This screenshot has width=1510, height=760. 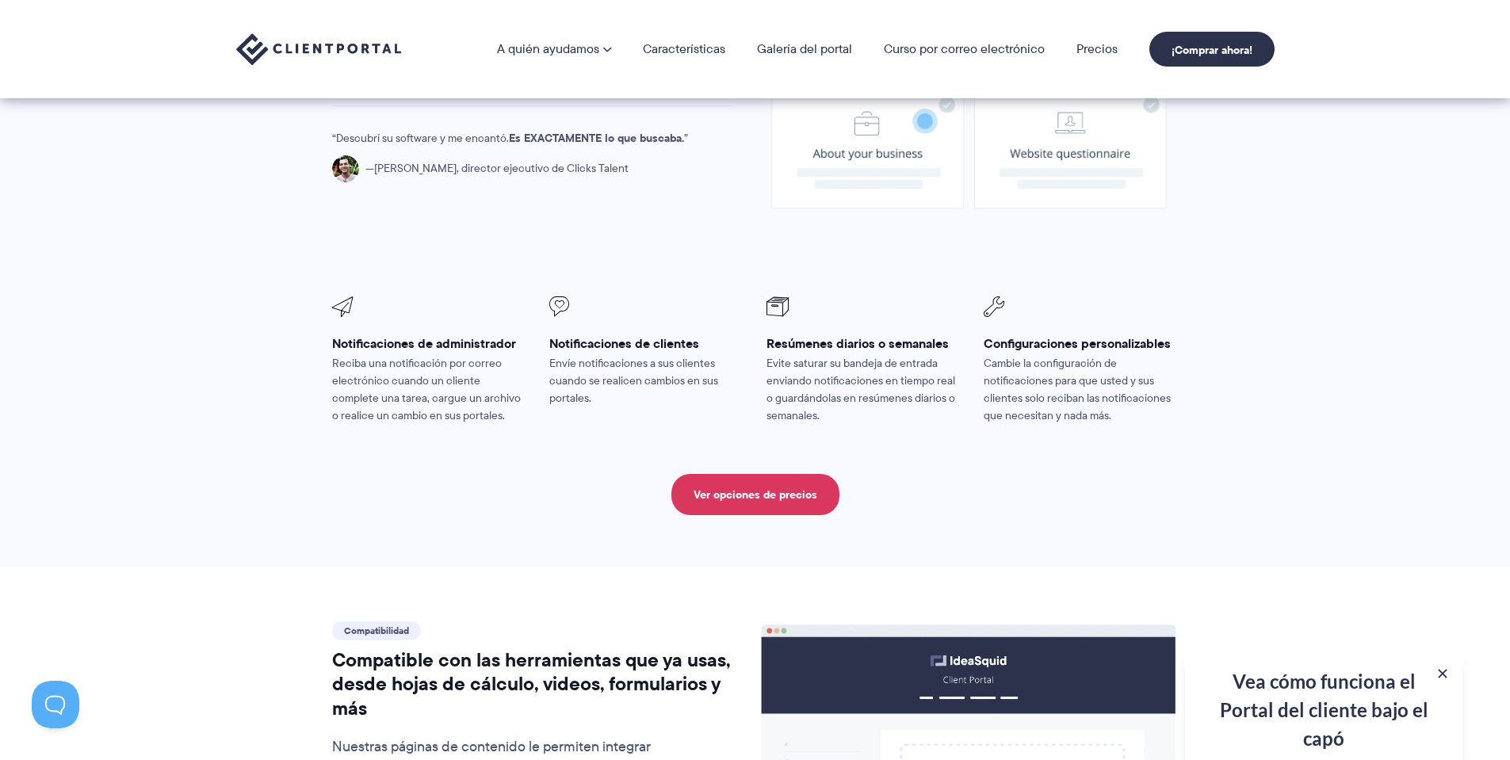 I want to click on font: ¡Comprar ahora!, so click(x=1212, y=50).